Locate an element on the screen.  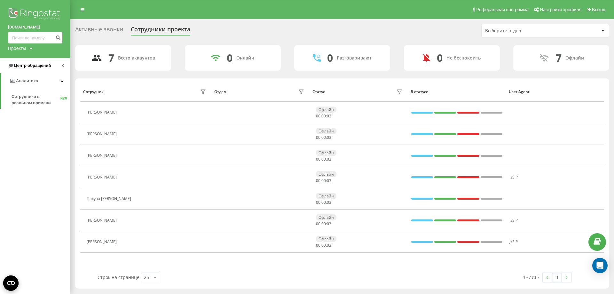
a: 1 is located at coordinates (557, 277).